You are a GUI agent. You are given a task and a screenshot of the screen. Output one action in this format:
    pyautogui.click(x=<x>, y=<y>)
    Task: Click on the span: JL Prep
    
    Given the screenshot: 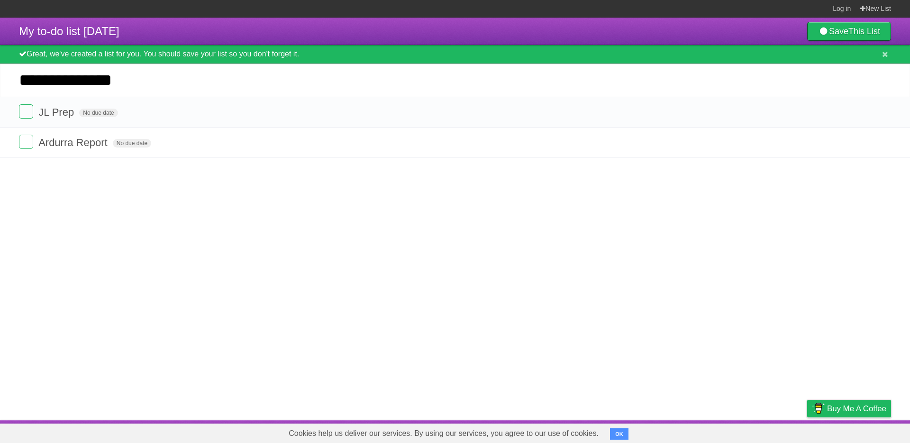 What is the action you would take?
    pyautogui.click(x=57, y=112)
    